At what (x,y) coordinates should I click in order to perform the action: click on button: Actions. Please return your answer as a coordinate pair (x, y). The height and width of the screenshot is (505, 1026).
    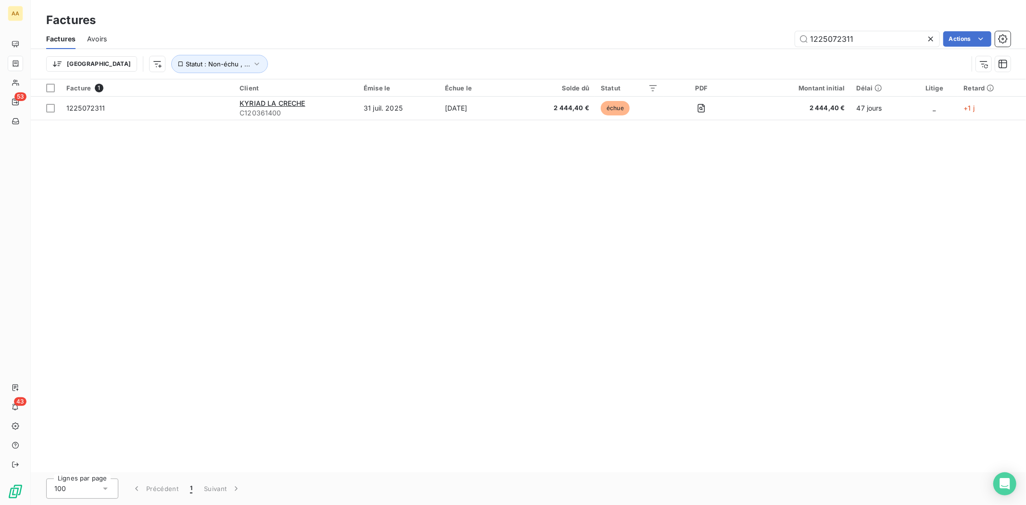
    Looking at the image, I should click on (967, 39).